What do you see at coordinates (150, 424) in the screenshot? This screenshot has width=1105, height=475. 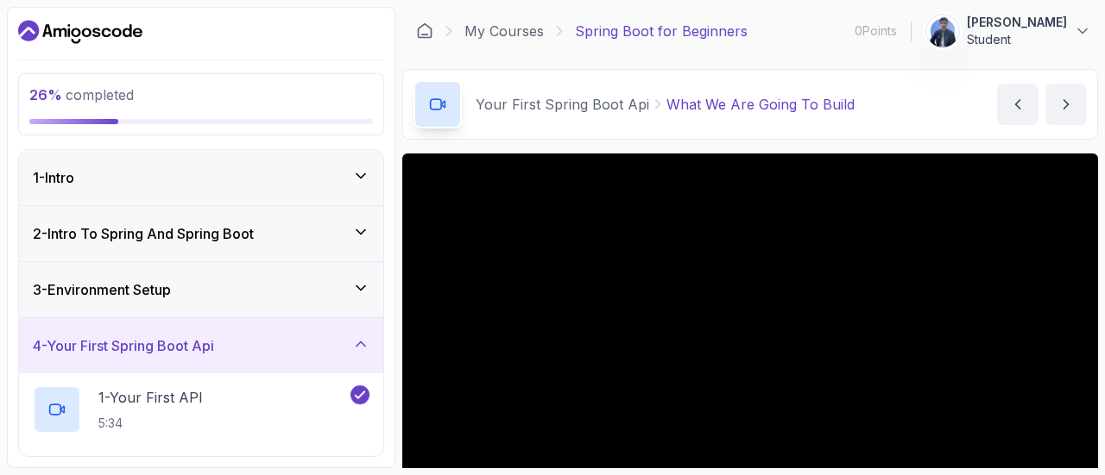 I see `p: 5:34` at bounding box center [150, 424].